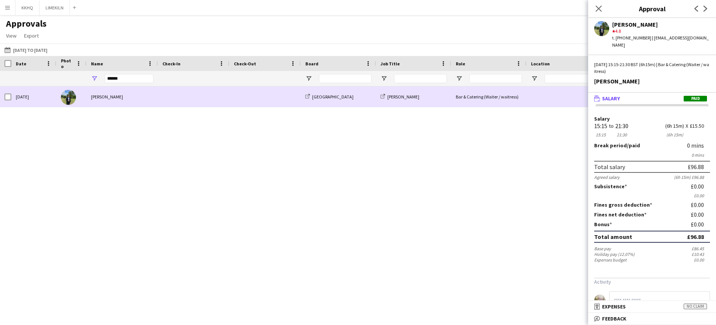  Describe the element at coordinates (687, 126) in the screenshot. I see `div: X` at that location.